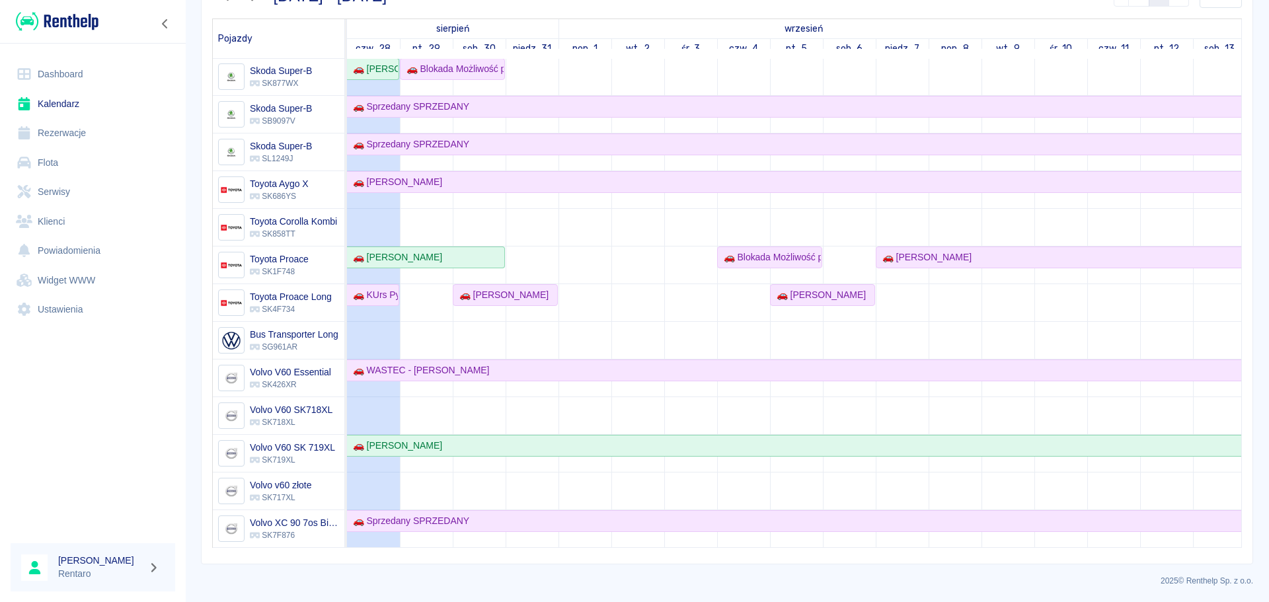 The image size is (1269, 602). Describe the element at coordinates (93, 133) in the screenshot. I see `a: Rezerwacje` at that location.